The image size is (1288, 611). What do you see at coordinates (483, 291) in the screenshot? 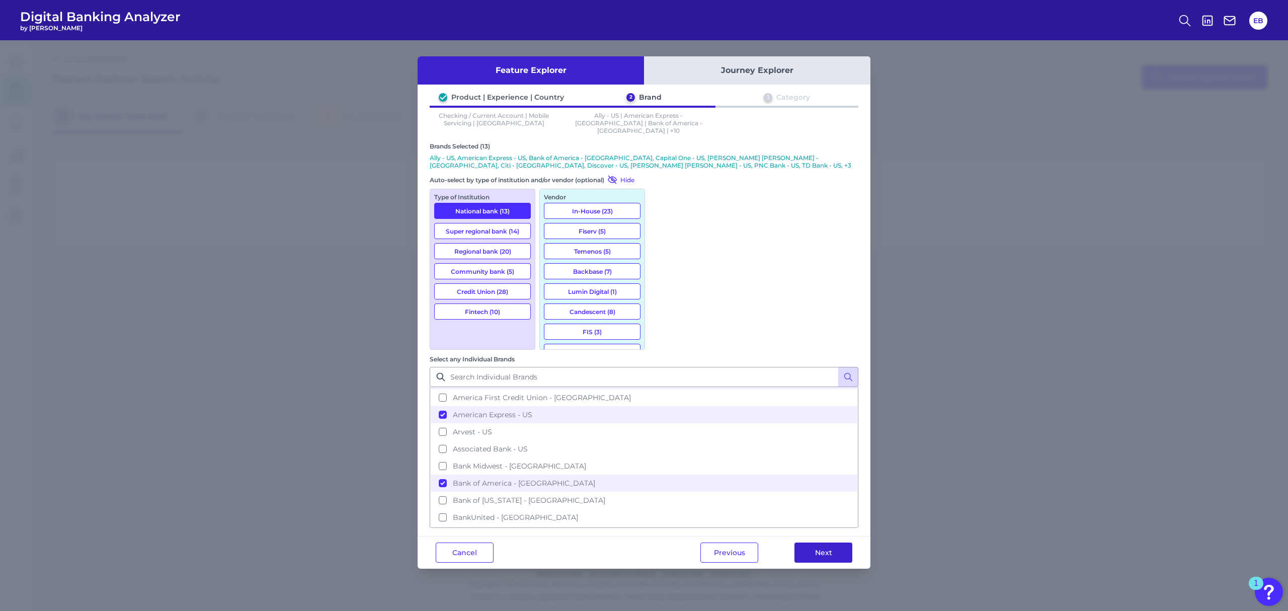
I see `button: Credit Union (28)` at bounding box center [483, 291].